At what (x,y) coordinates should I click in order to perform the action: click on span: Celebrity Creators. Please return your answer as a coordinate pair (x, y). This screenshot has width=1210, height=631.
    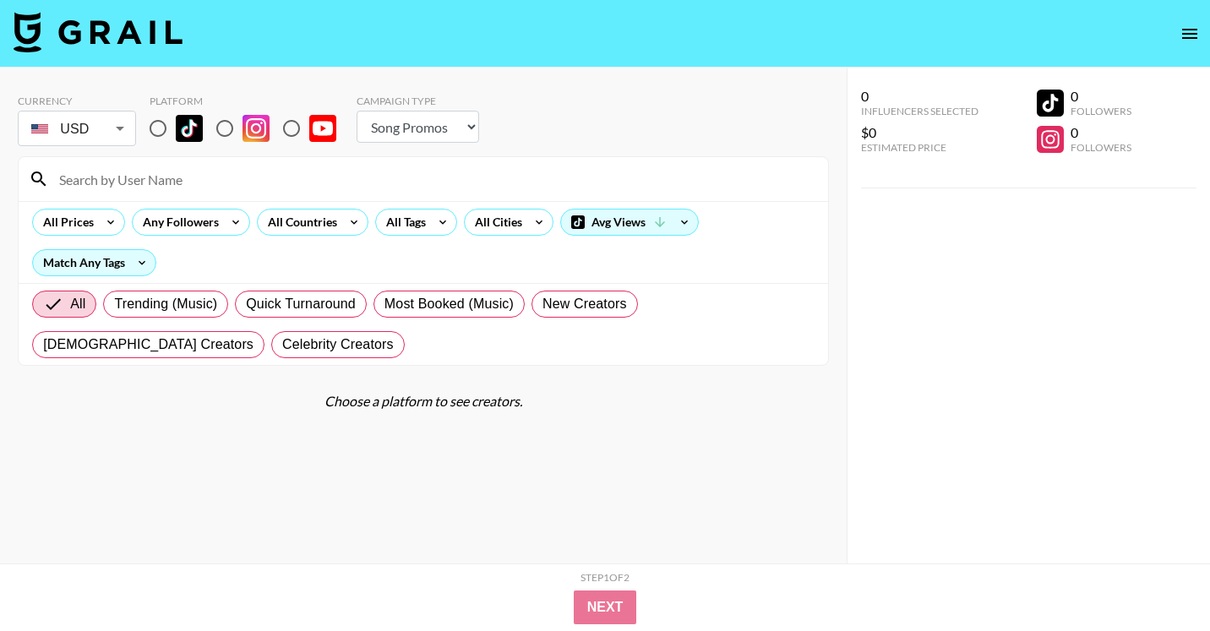
    Looking at the image, I should click on (338, 345).